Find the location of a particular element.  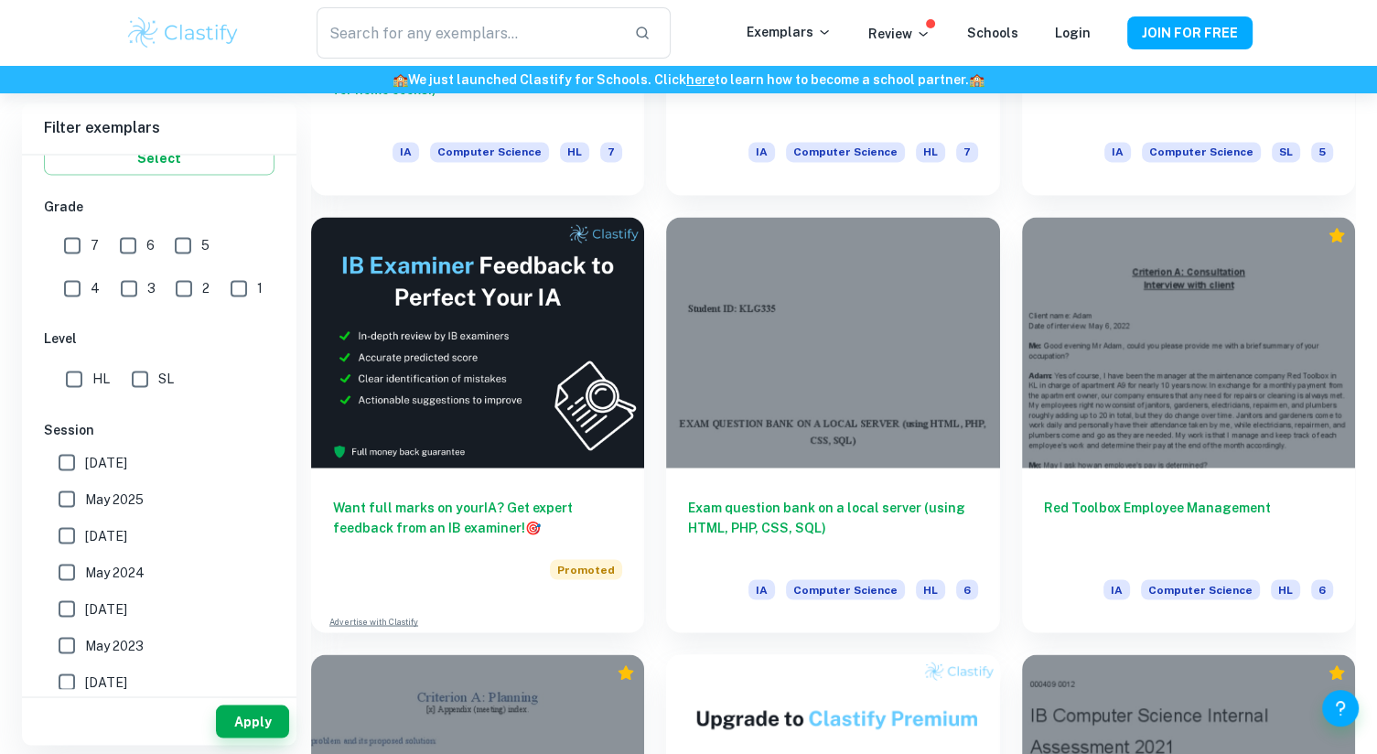

p: Review is located at coordinates (899, 34).